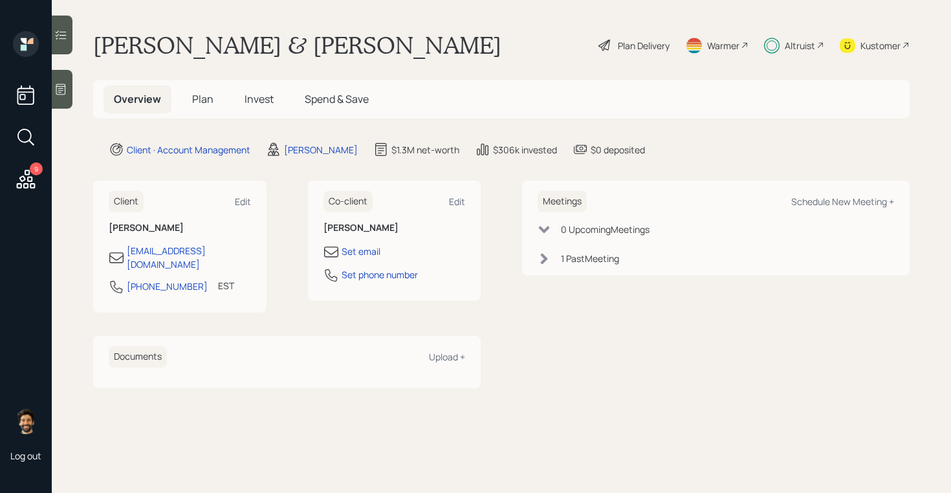 The height and width of the screenshot is (493, 951). Describe the element at coordinates (202, 99) in the screenshot. I see `span: Plan` at that location.